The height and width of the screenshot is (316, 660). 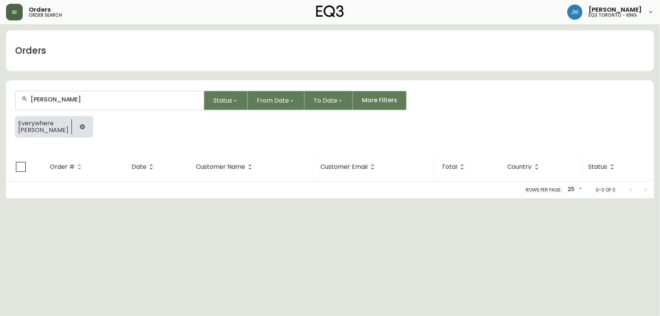 What do you see at coordinates (45, 15) in the screenshot?
I see `h5: order search` at bounding box center [45, 15].